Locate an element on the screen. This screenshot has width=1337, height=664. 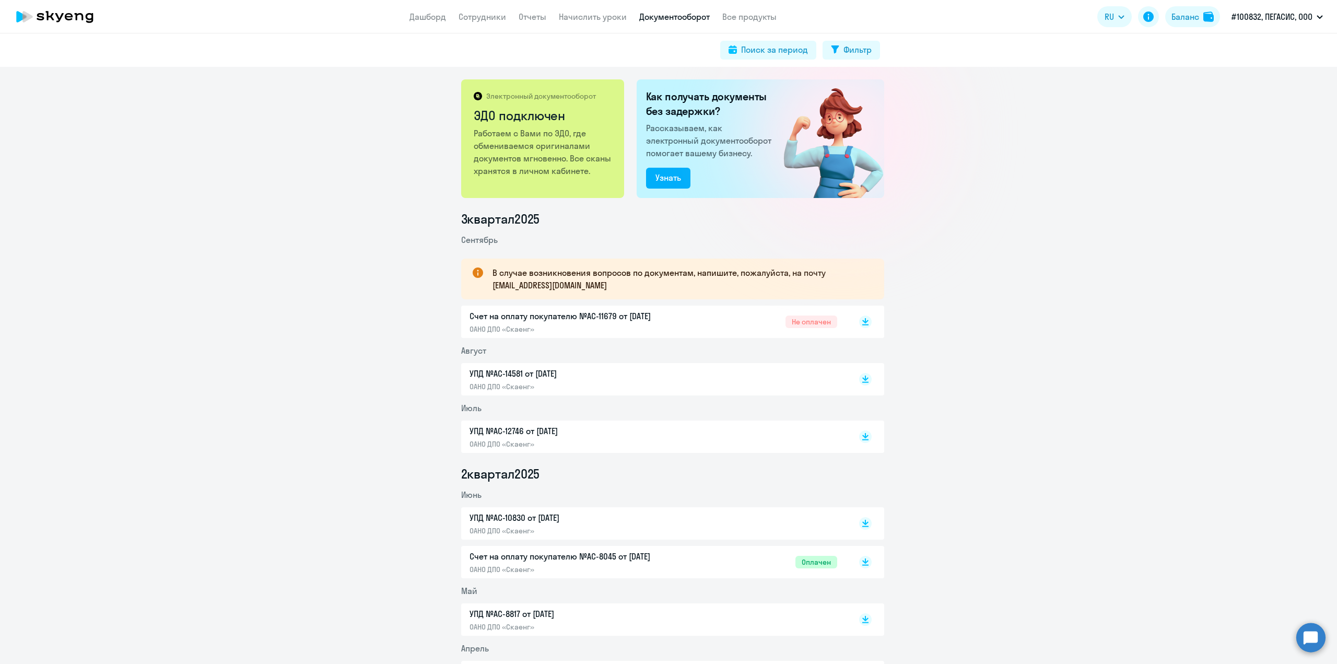
div: Узнать is located at coordinates (668, 178).